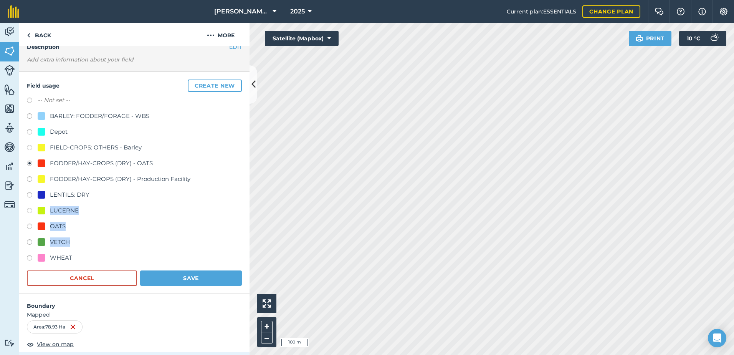 This screenshot has width=734, height=355. What do you see at coordinates (99, 116) in the screenshot?
I see `div: BARLEY: FODDER/FORAGE - WBS` at bounding box center [99, 116].